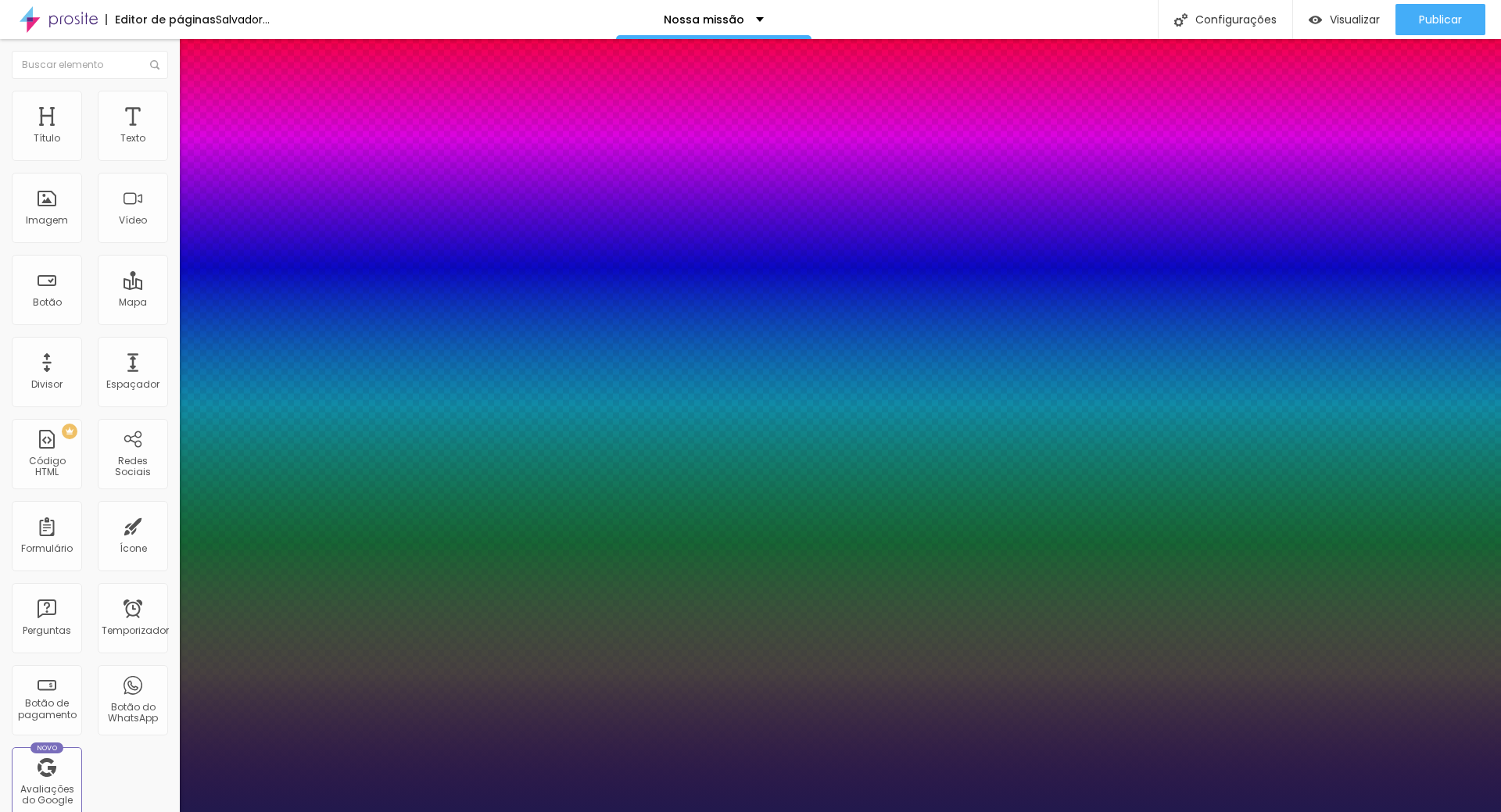 Image resolution: width=1501 pixels, height=812 pixels. What do you see at coordinates (704, 20) in the screenshot?
I see `font: Nossa missão` at bounding box center [704, 20].